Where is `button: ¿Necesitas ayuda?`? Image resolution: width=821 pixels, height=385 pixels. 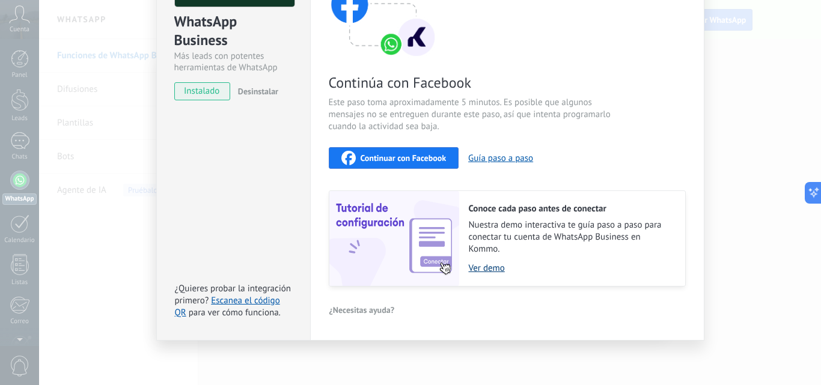 button: ¿Necesitas ayuda? is located at coordinates (362, 310).